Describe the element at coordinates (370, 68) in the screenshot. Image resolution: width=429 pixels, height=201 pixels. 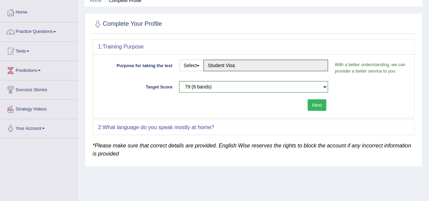
I see `p: With a better understanding, we can provider a better service to you` at that location.